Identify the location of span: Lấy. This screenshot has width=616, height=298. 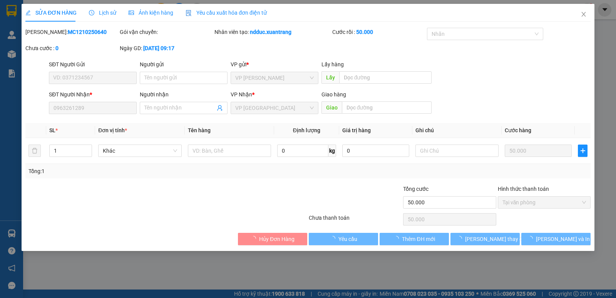
(330, 77).